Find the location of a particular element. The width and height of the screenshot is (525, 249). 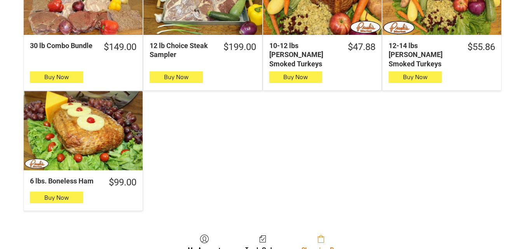

div: 12 lb Choice Steak Sampler is located at coordinates (181, 50).